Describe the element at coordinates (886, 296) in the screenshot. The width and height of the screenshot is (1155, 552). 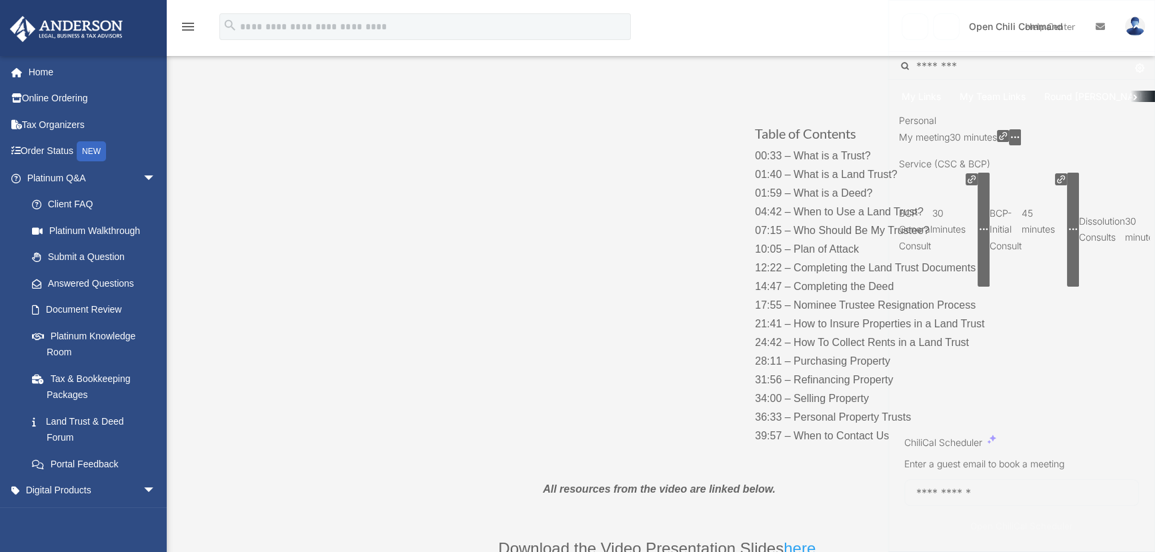
I see `p: 00:33 – What is a Trust? 01:40 – What is a Land Trust? 01:59 – What is a Deed? 04:42 – When to Us...` at that location.